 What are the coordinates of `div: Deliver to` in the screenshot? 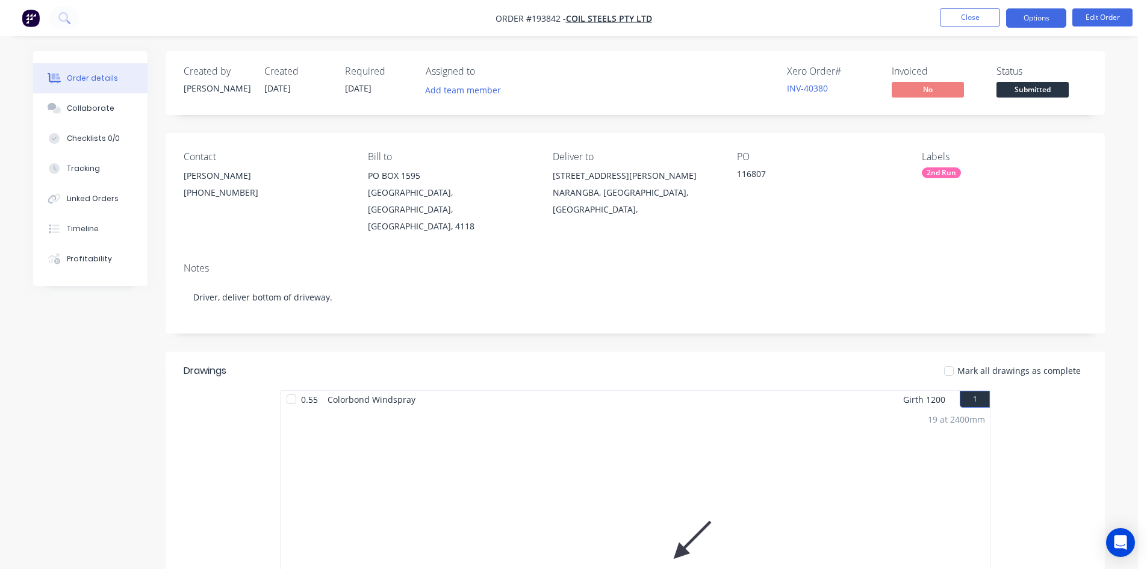 It's located at (635, 157).